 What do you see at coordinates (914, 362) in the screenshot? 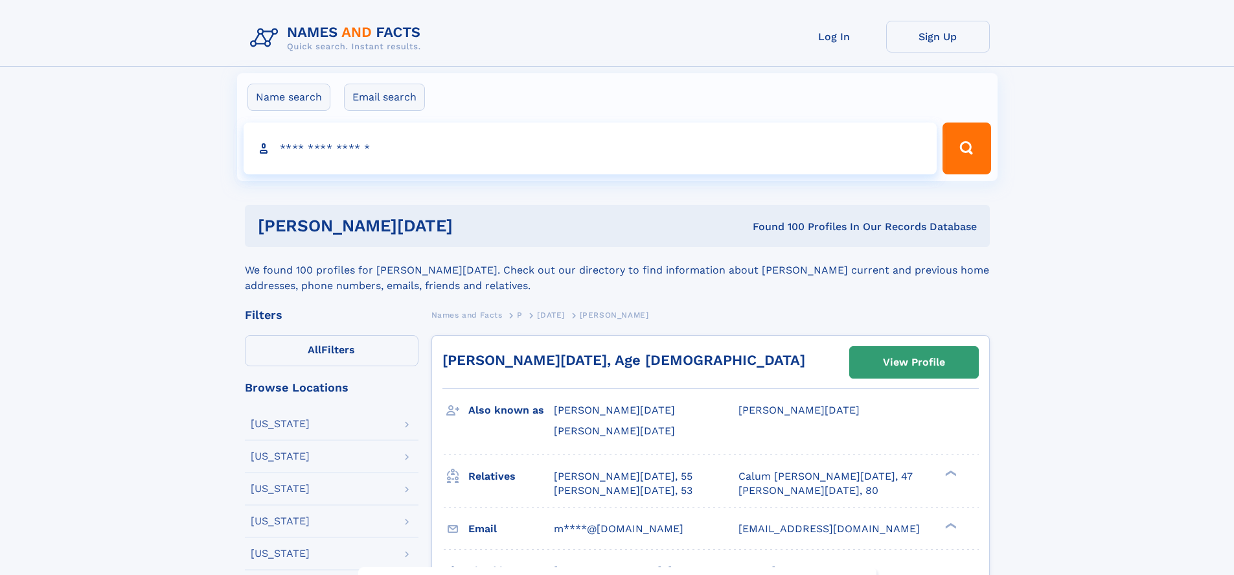
I see `div: View Profile` at bounding box center [914, 362].